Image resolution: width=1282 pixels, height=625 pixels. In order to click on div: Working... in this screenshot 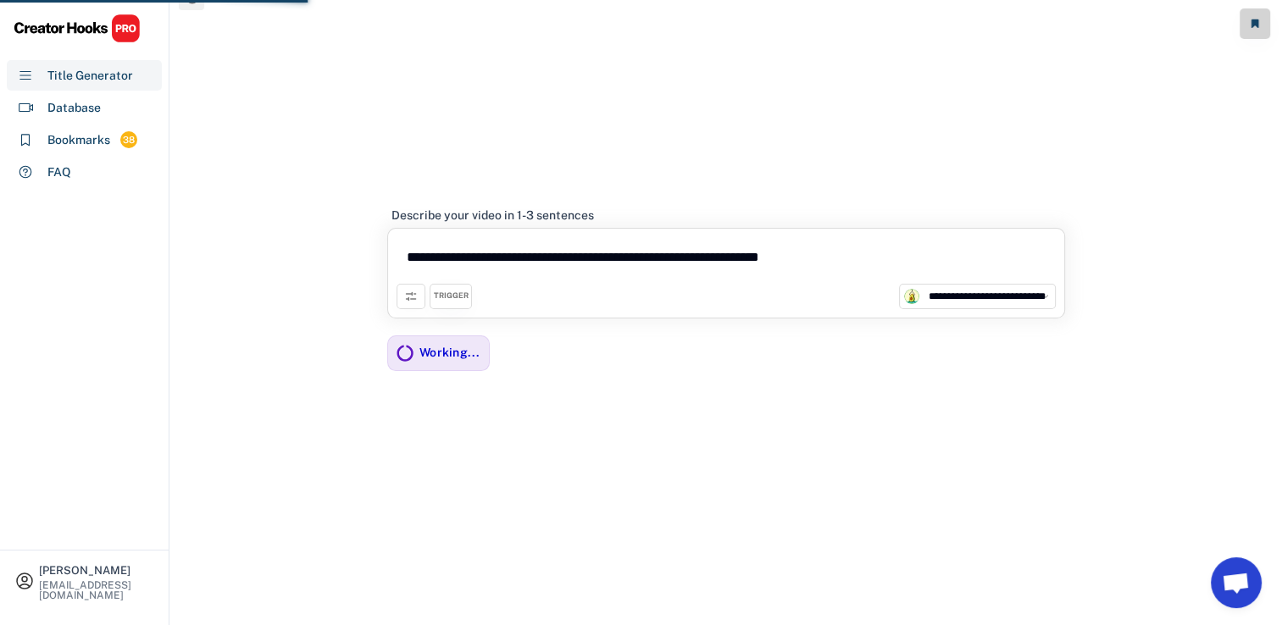, I will do `click(450, 352)`.